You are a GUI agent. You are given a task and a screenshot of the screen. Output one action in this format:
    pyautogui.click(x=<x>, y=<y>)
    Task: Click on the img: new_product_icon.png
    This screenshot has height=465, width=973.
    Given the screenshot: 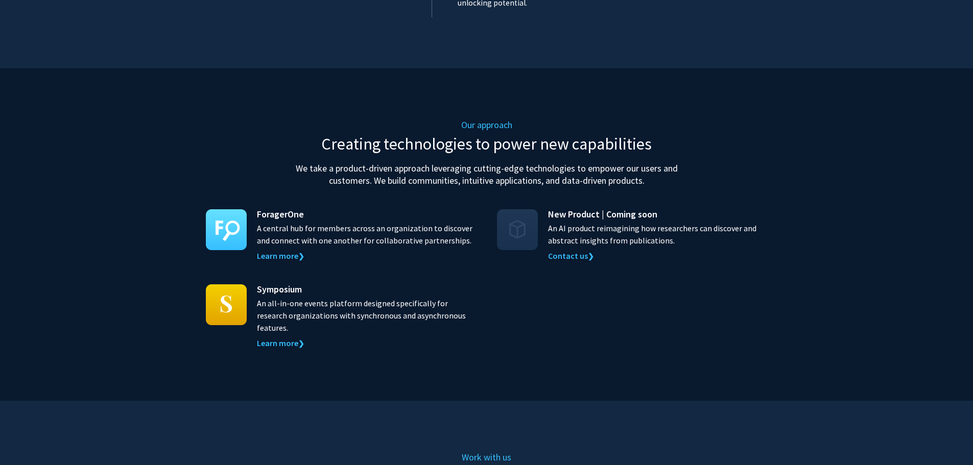 What is the action you would take?
    pyautogui.click(x=517, y=230)
    